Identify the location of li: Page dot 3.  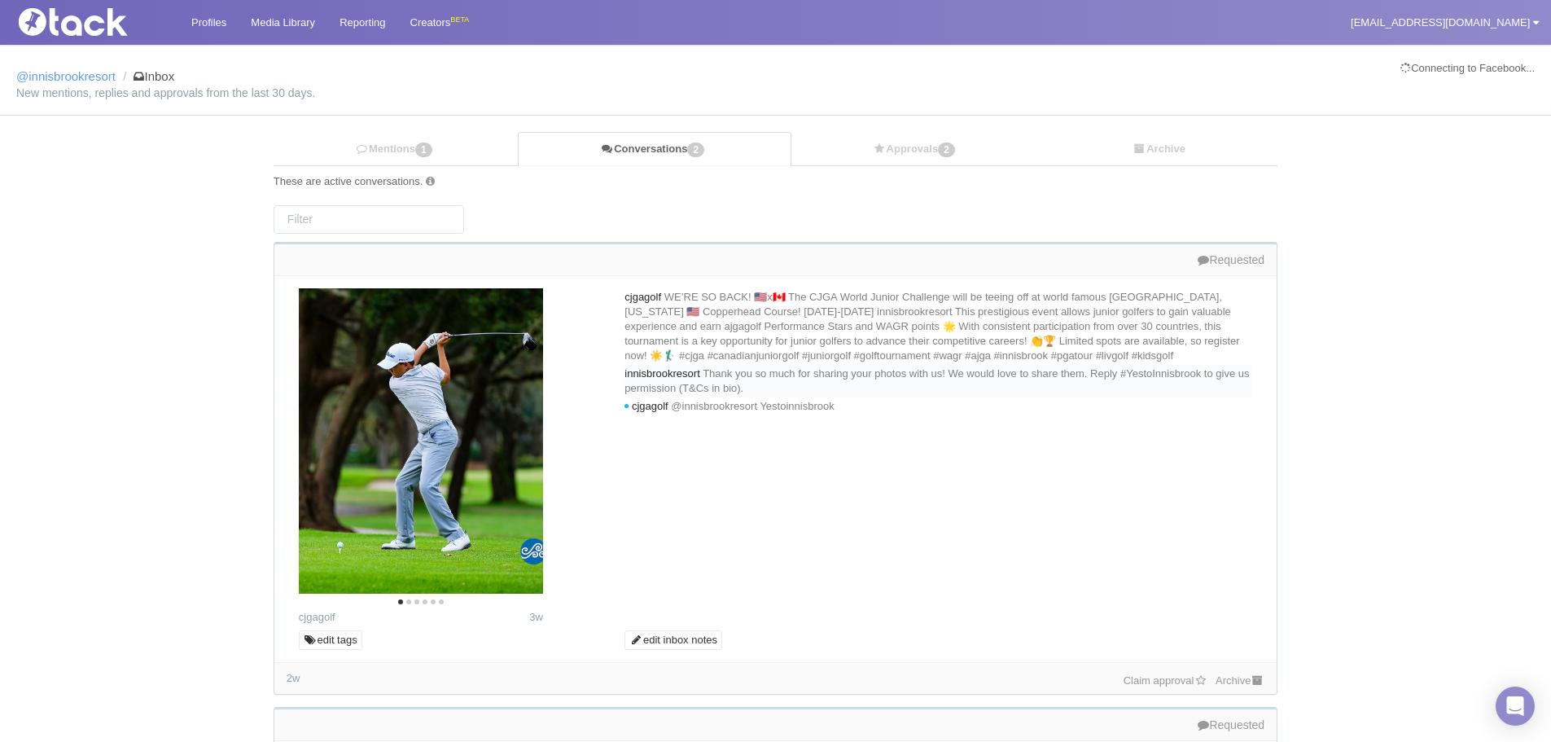
(417, 602).